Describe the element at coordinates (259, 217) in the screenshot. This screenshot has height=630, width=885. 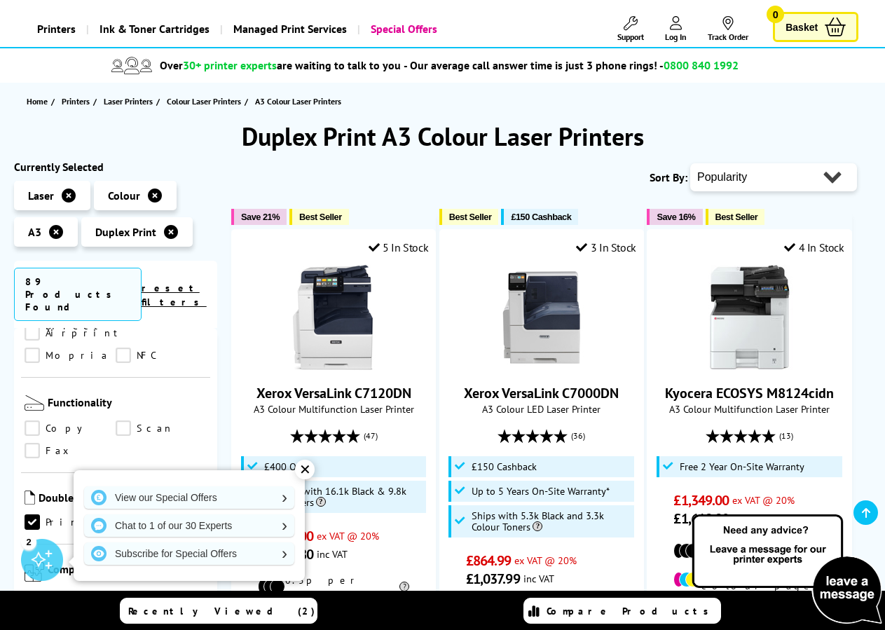
I see `button: Save 21%` at that location.